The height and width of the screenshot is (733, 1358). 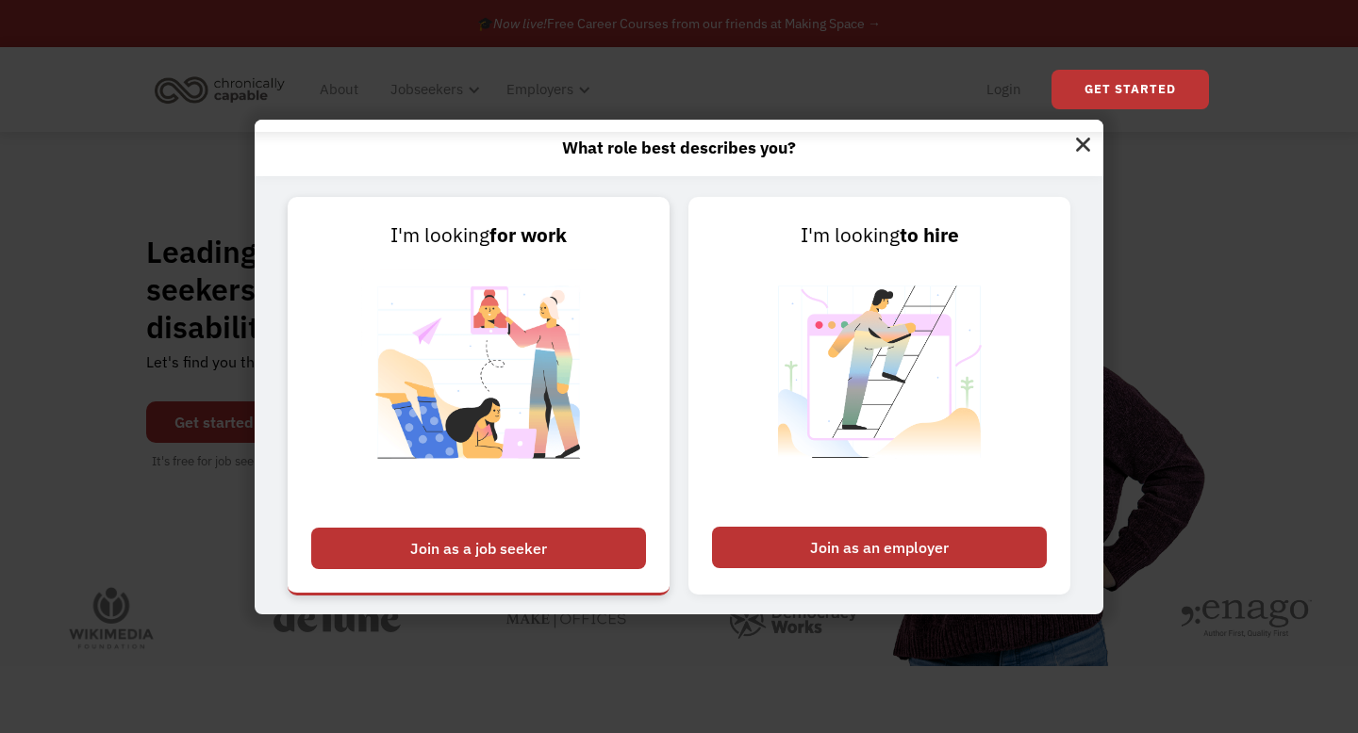 What do you see at coordinates (679, 147) in the screenshot?
I see `strong: What role best describes you?` at bounding box center [679, 147].